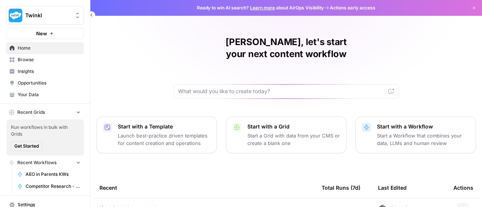 Image resolution: width=482 pixels, height=207 pixels. I want to click on span: Ready to win AI search? about AirOps Visibility, so click(260, 8).